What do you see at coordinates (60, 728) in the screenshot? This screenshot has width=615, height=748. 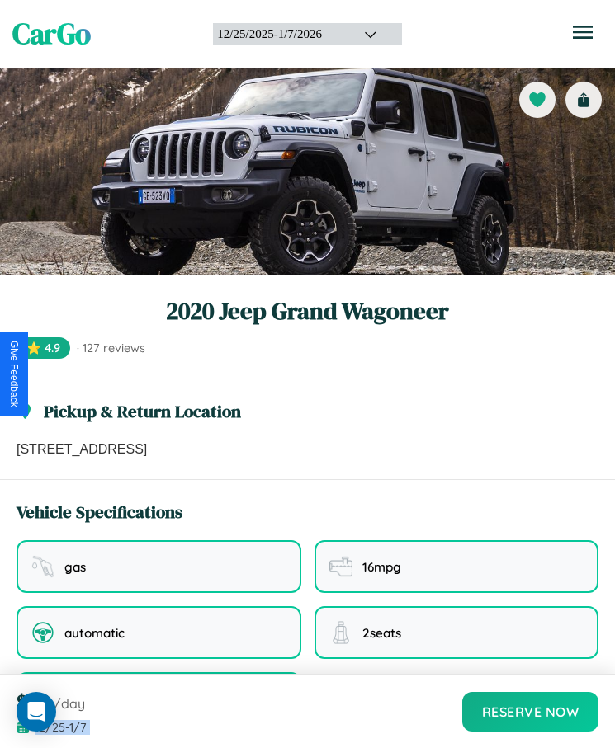 I see `span: 12 / 25 - 1 / 7` at bounding box center [60, 728].